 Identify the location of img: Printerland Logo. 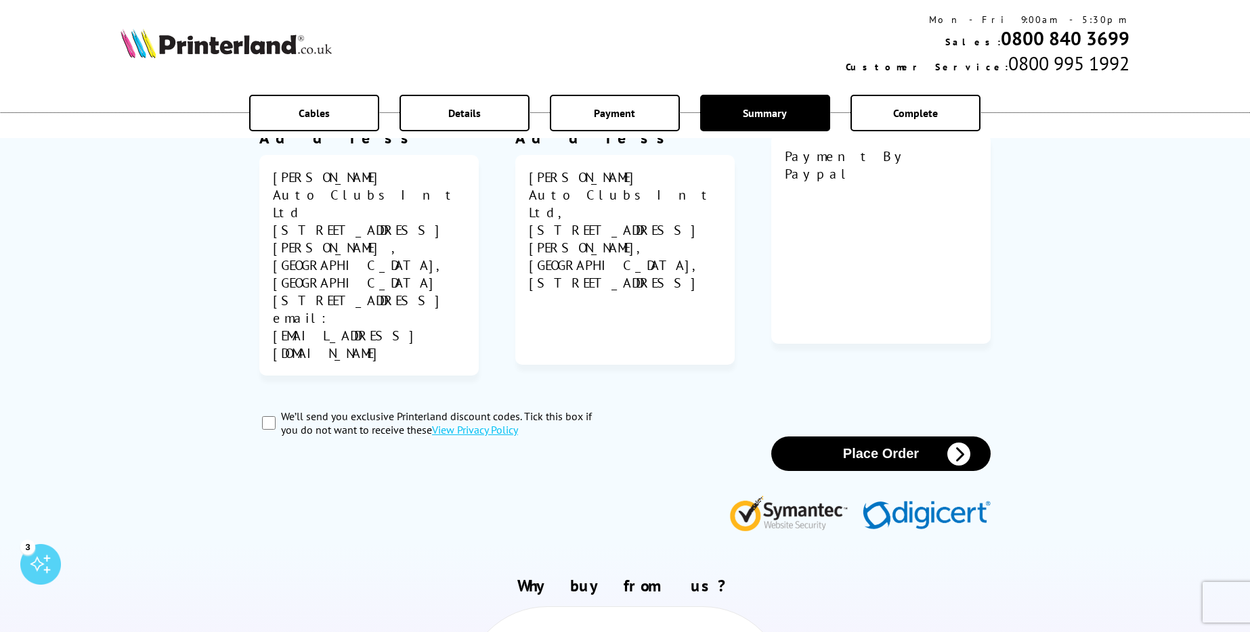
(226, 43).